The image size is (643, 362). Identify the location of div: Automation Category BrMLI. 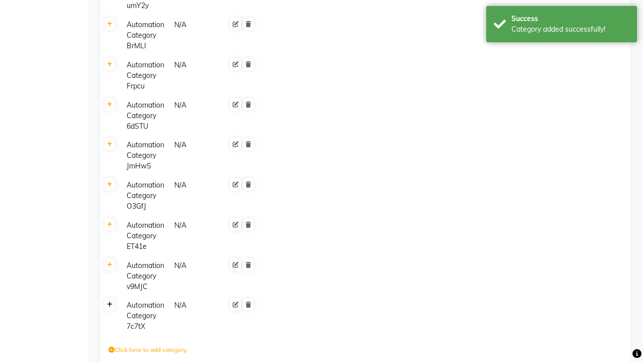
(146, 35).